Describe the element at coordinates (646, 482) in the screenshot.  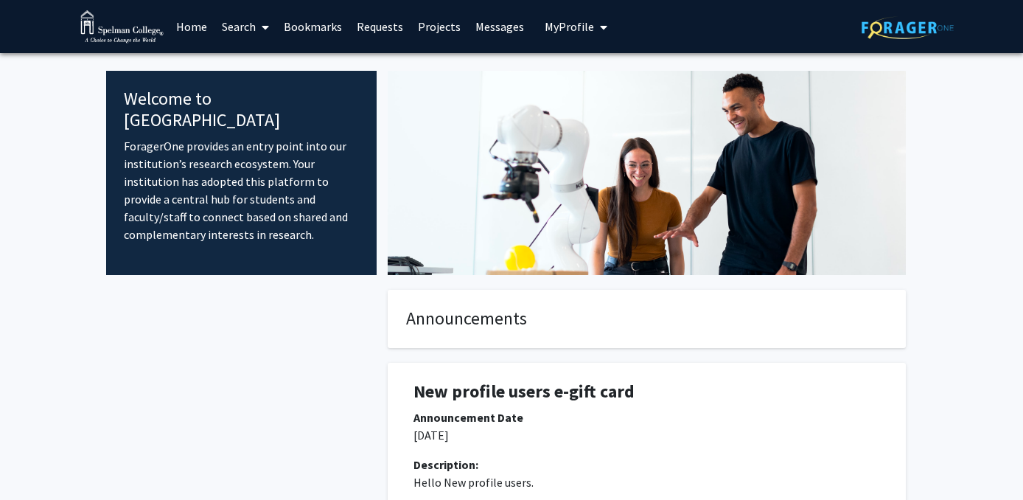
I see `p: Hello New profile users.` at that location.